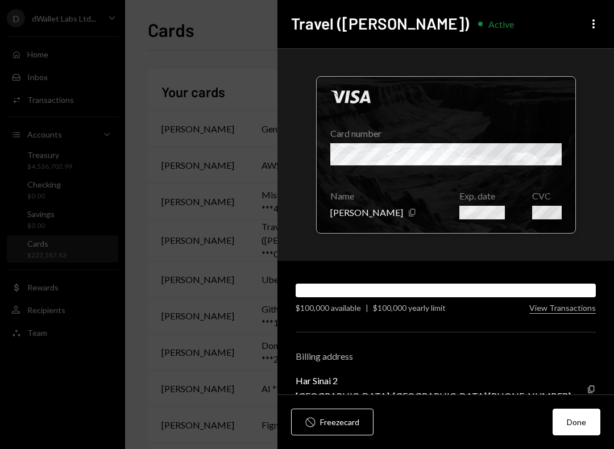 The width and height of the screenshot is (614, 449). Describe the element at coordinates (433, 380) in the screenshot. I see `div: Har Sinai 2` at that location.